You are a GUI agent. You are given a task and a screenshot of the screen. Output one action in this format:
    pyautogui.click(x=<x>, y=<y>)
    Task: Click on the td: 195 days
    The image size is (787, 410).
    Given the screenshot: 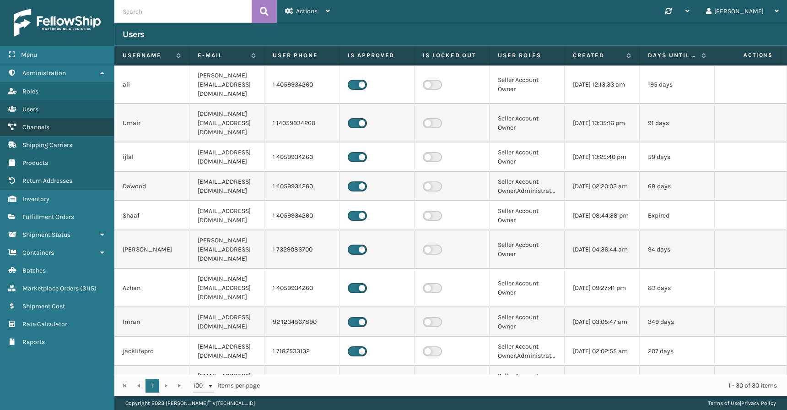 What is the action you would take?
    pyautogui.click(x=677, y=85)
    